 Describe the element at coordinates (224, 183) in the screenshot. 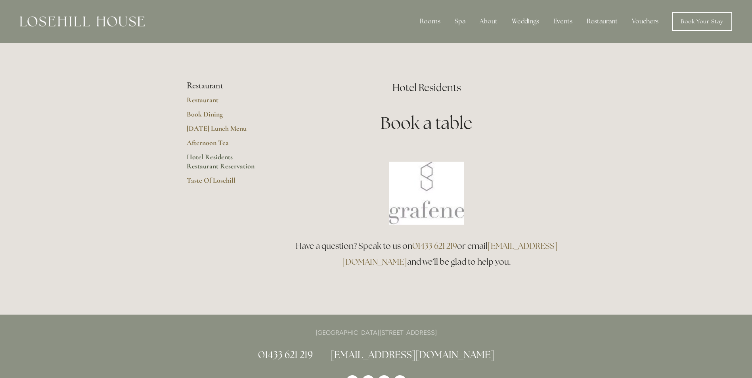

I see `a: Taste Of Losehill` at that location.